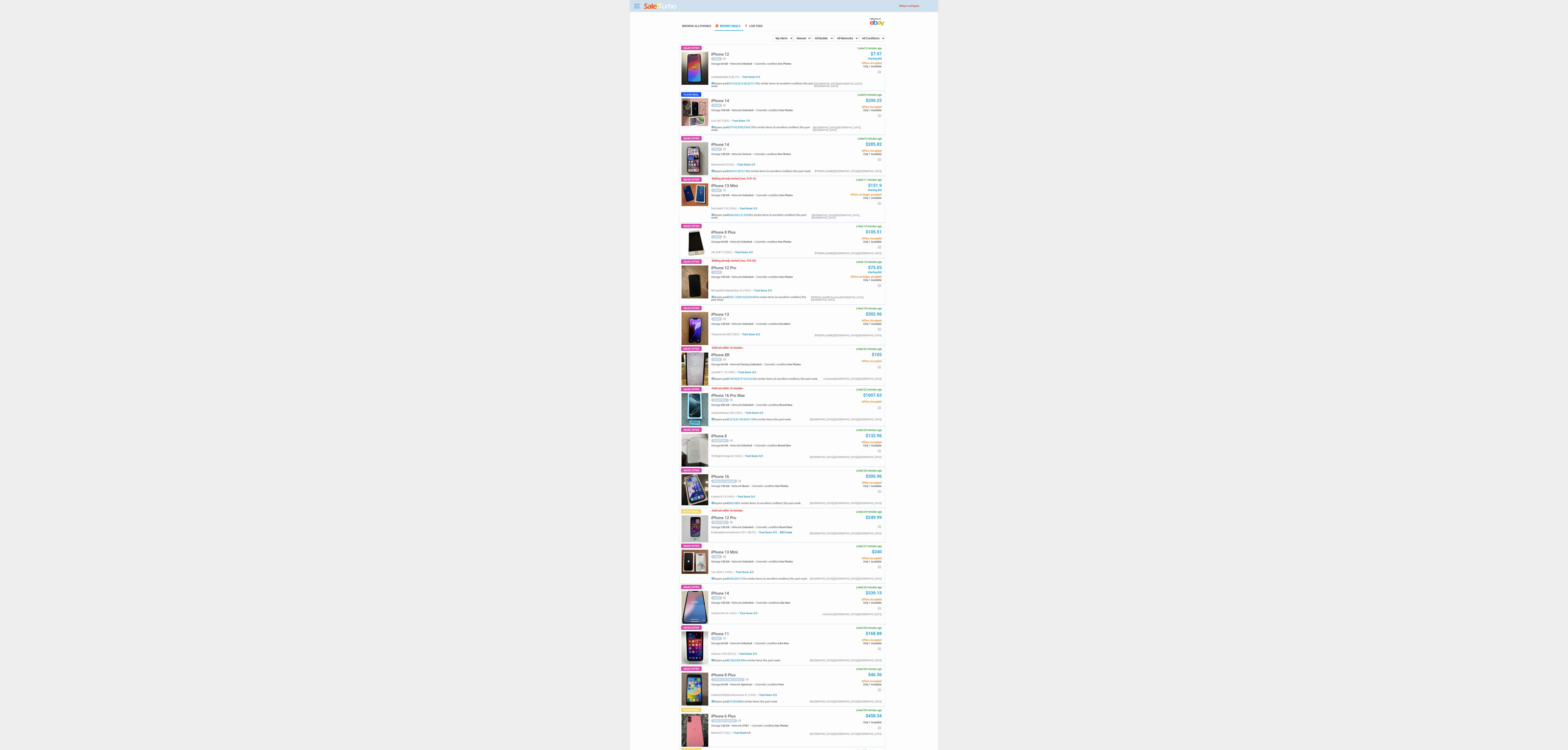  What do you see at coordinates (727, 348) in the screenshot?
I see `h3: Sold out within 10 minutes` at bounding box center [727, 348].